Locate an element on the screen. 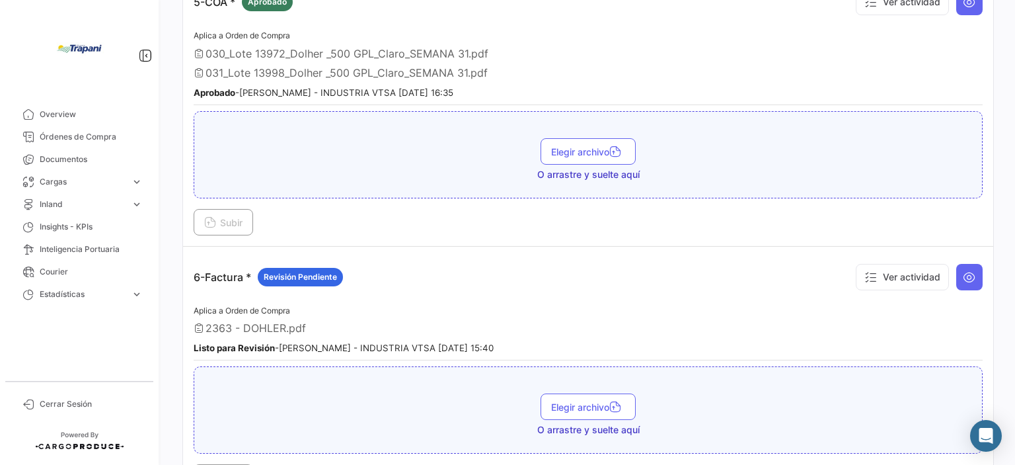 The height and width of the screenshot is (465, 1015). span: 030_Lote 13972_Dolher _500 GPL_Claro_SEMANA 31.pdf is located at coordinates (347, 54).